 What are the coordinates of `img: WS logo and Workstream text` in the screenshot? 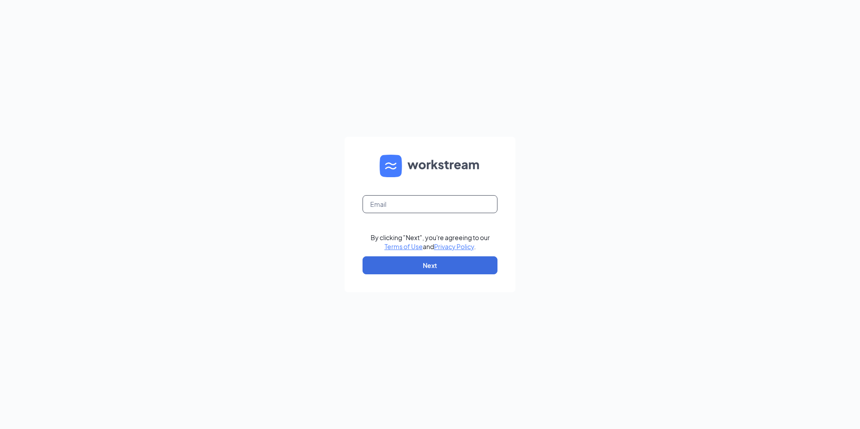 It's located at (430, 166).